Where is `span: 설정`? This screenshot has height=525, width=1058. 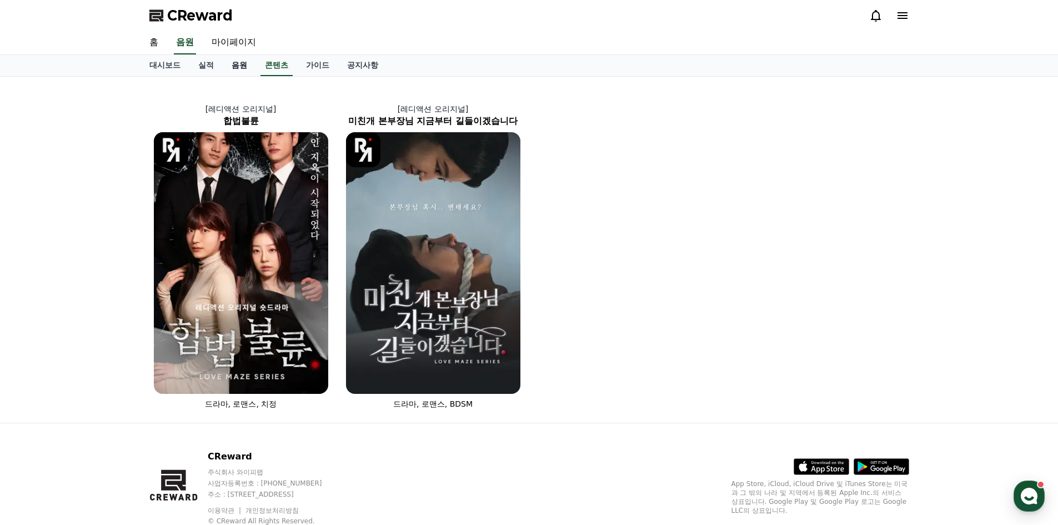
span: 설정 is located at coordinates (178, 373).